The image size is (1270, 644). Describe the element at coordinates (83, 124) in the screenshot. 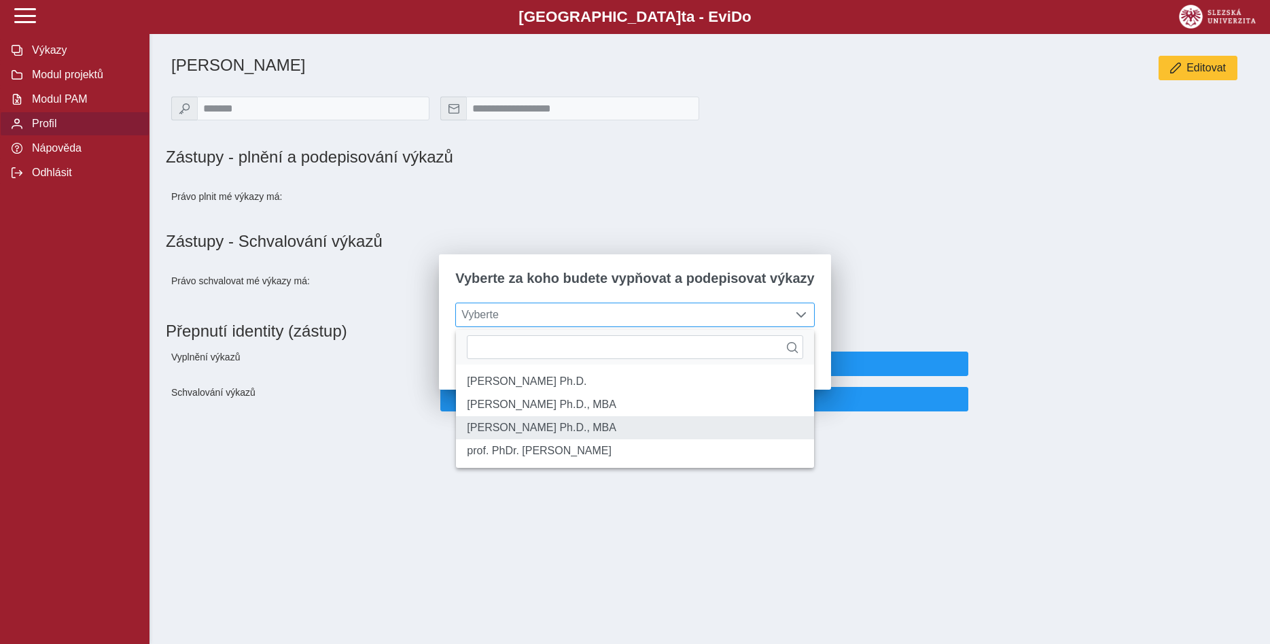

I see `span: Profil` at that location.